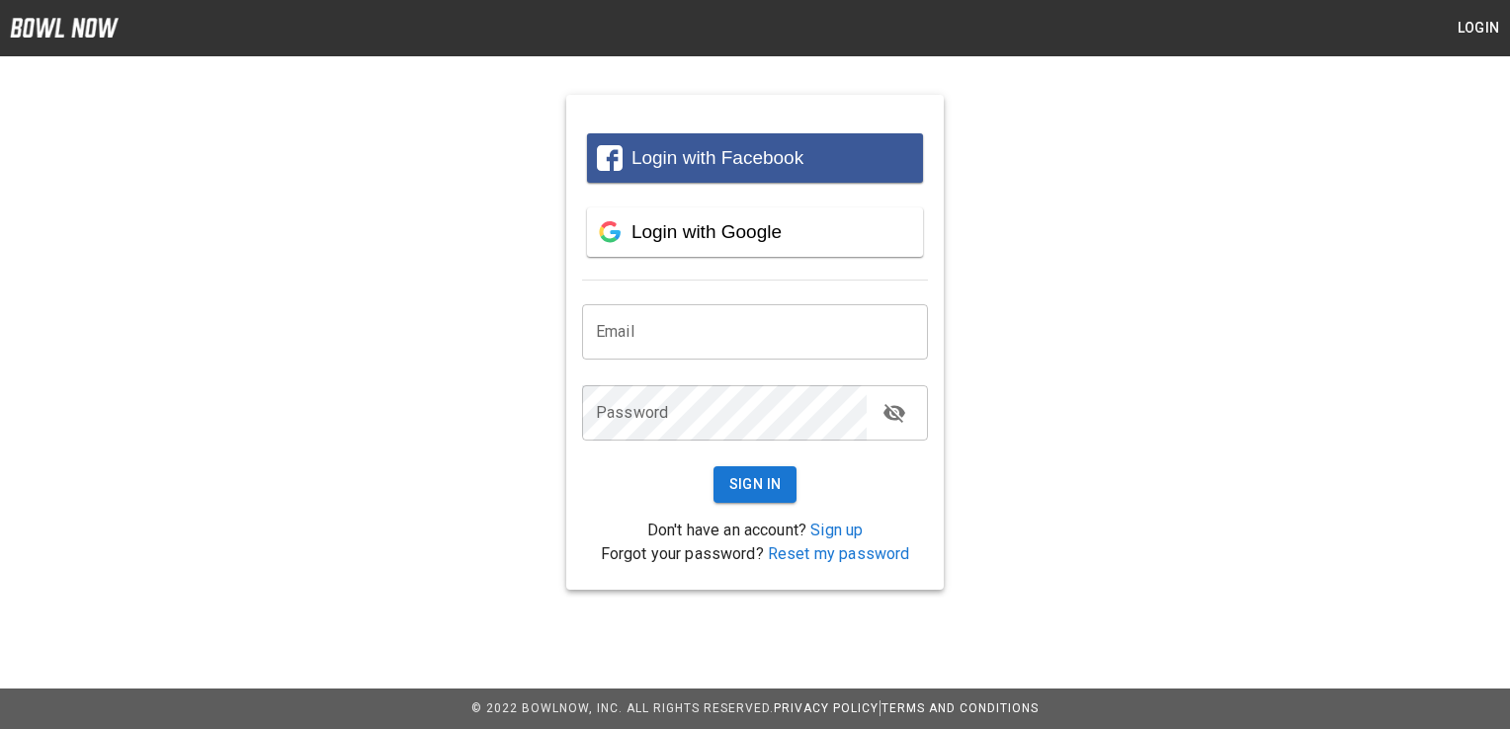 Image resolution: width=1510 pixels, height=729 pixels. Describe the element at coordinates (1479, 28) in the screenshot. I see `button: Login` at that location.